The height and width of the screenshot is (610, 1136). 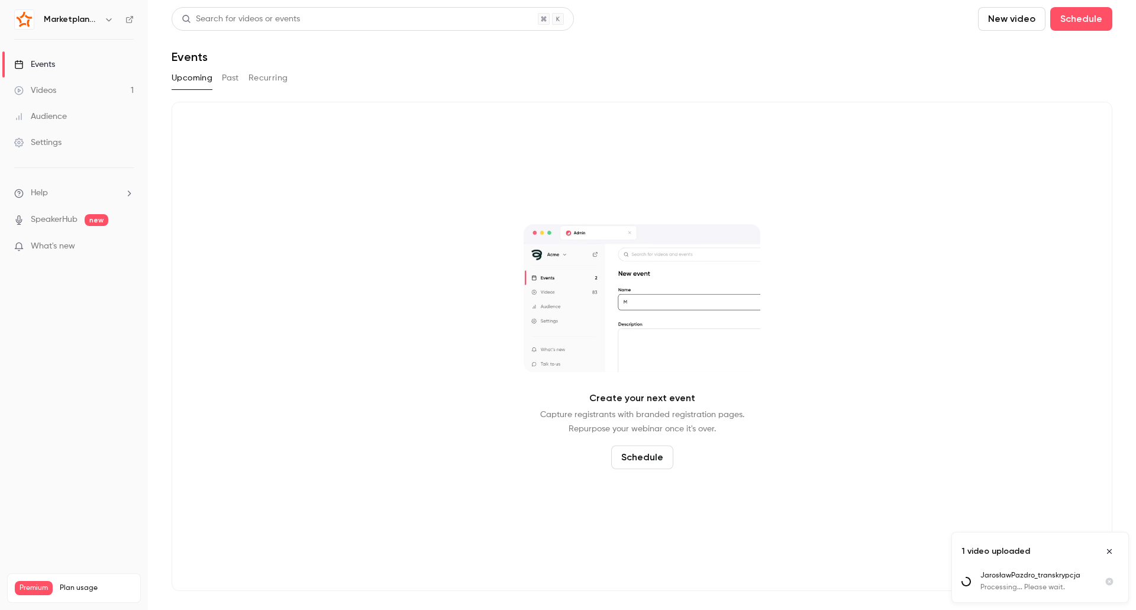 What do you see at coordinates (24, 20) in the screenshot?
I see `img: Marketplanet | Powered by Hubexo` at bounding box center [24, 20].